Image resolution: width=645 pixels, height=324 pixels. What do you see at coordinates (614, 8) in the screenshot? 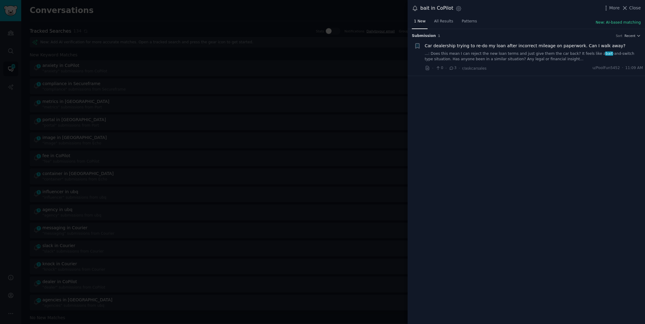
I see `span: More` at bounding box center [614, 8].